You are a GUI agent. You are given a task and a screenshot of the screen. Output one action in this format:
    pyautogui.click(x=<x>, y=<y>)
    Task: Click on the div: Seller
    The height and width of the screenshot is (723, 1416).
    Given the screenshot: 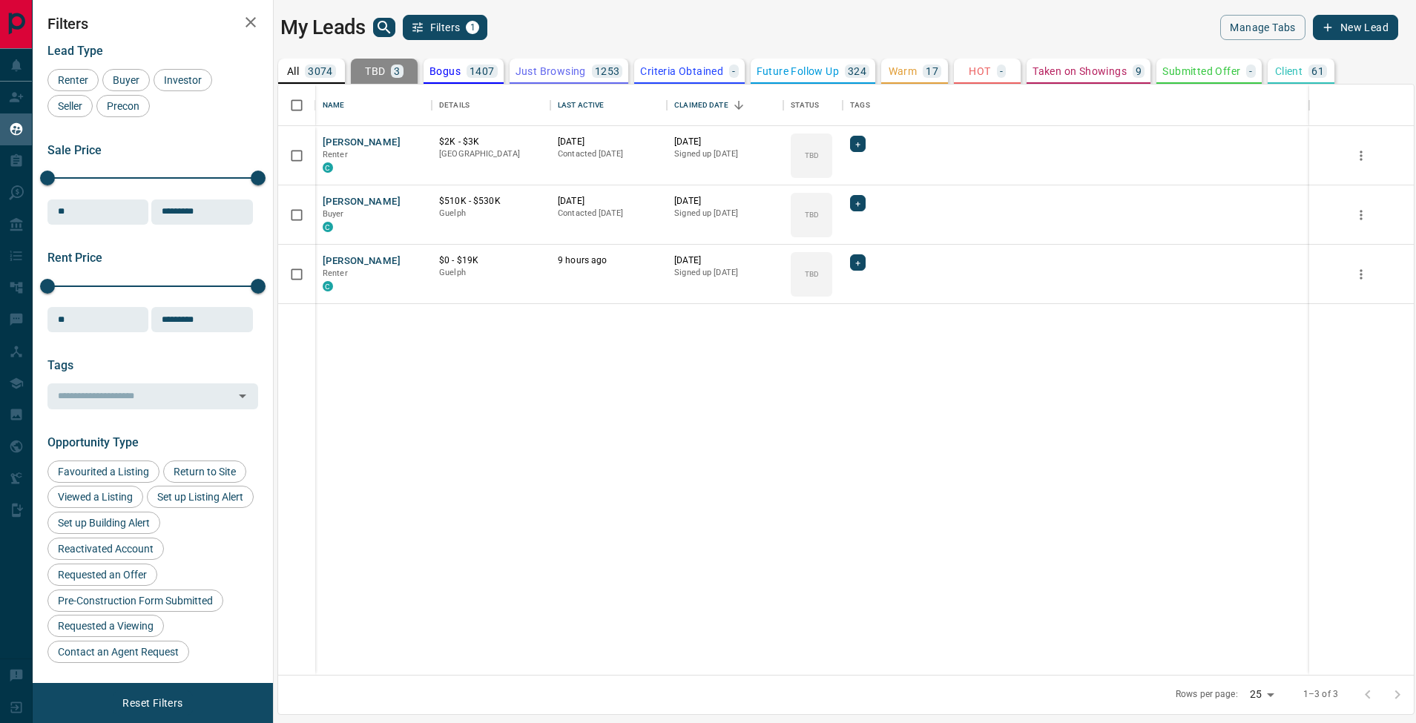 What is the action you would take?
    pyautogui.click(x=70, y=106)
    